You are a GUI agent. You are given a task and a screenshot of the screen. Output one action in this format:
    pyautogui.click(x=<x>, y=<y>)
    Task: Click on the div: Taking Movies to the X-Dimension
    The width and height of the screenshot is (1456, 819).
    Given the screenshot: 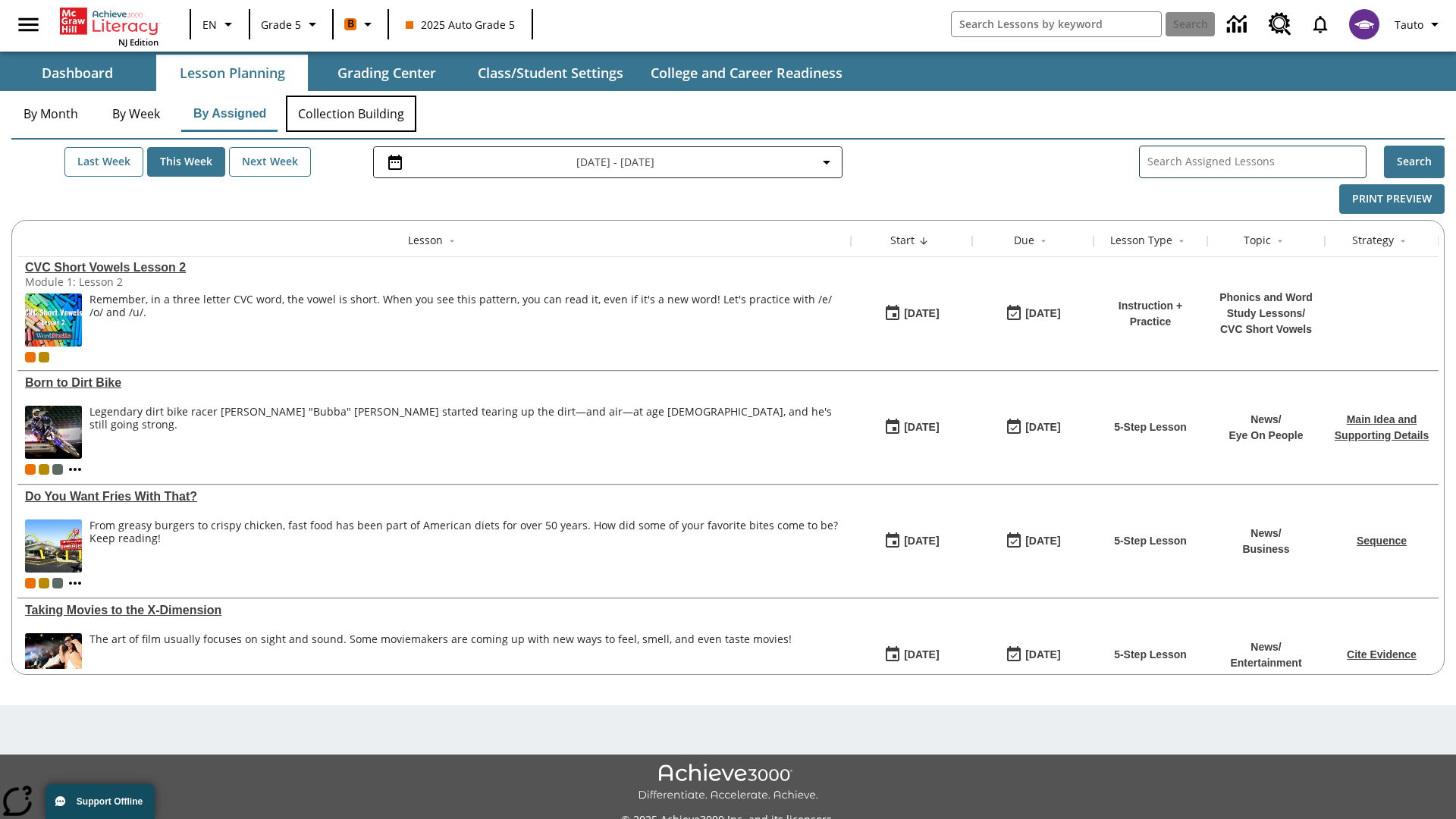 What is the action you would take?
    pyautogui.click(x=434, y=610)
    